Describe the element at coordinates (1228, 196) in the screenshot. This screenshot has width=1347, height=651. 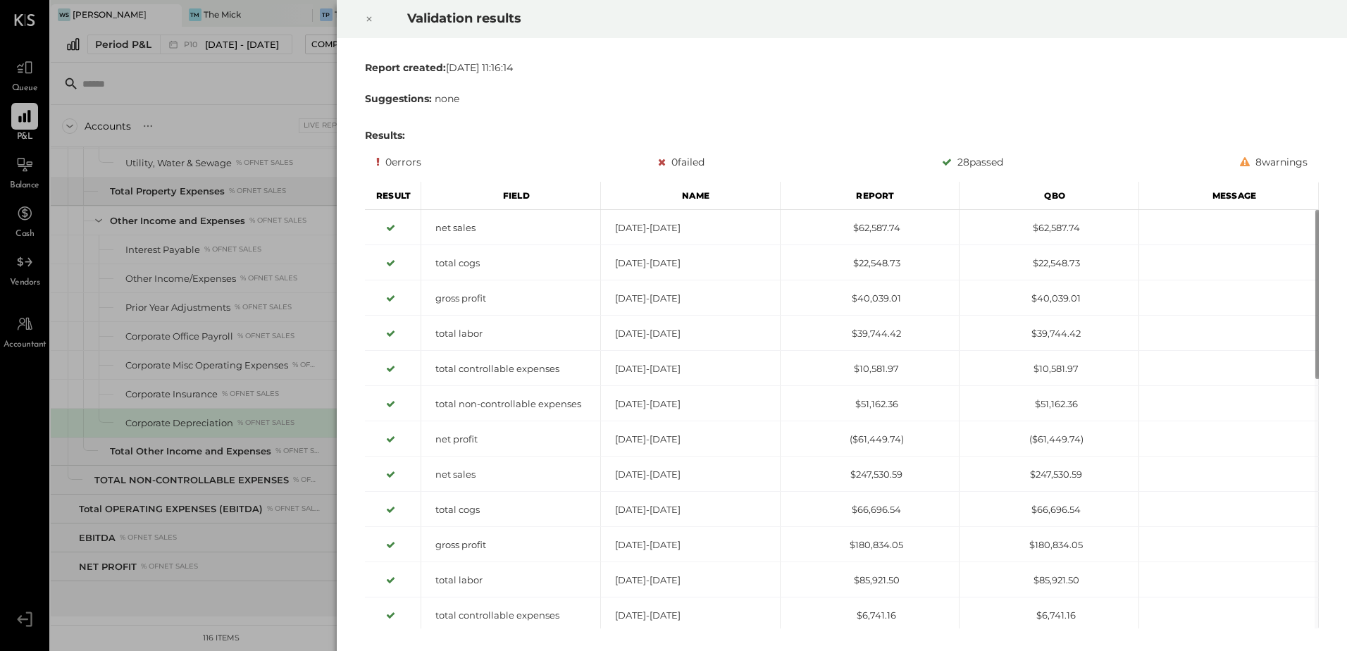
I see `div: Message` at that location.